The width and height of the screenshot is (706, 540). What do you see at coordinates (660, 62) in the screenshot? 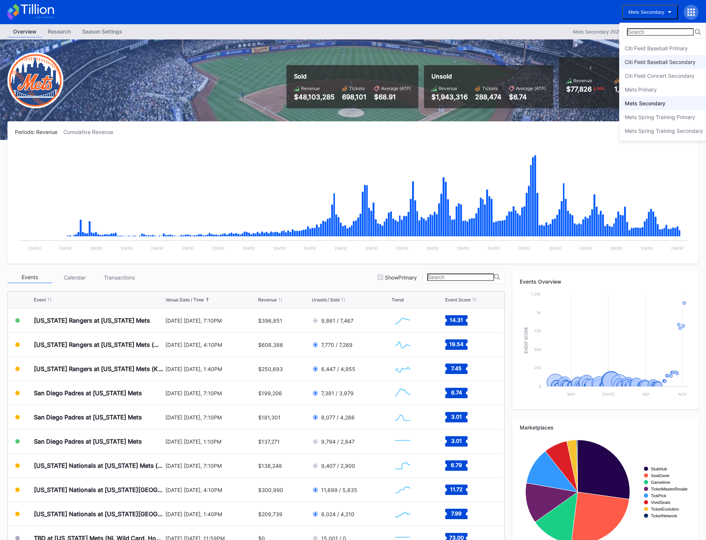
I see `div: Citi Field Baseball Secondary` at bounding box center [660, 62].